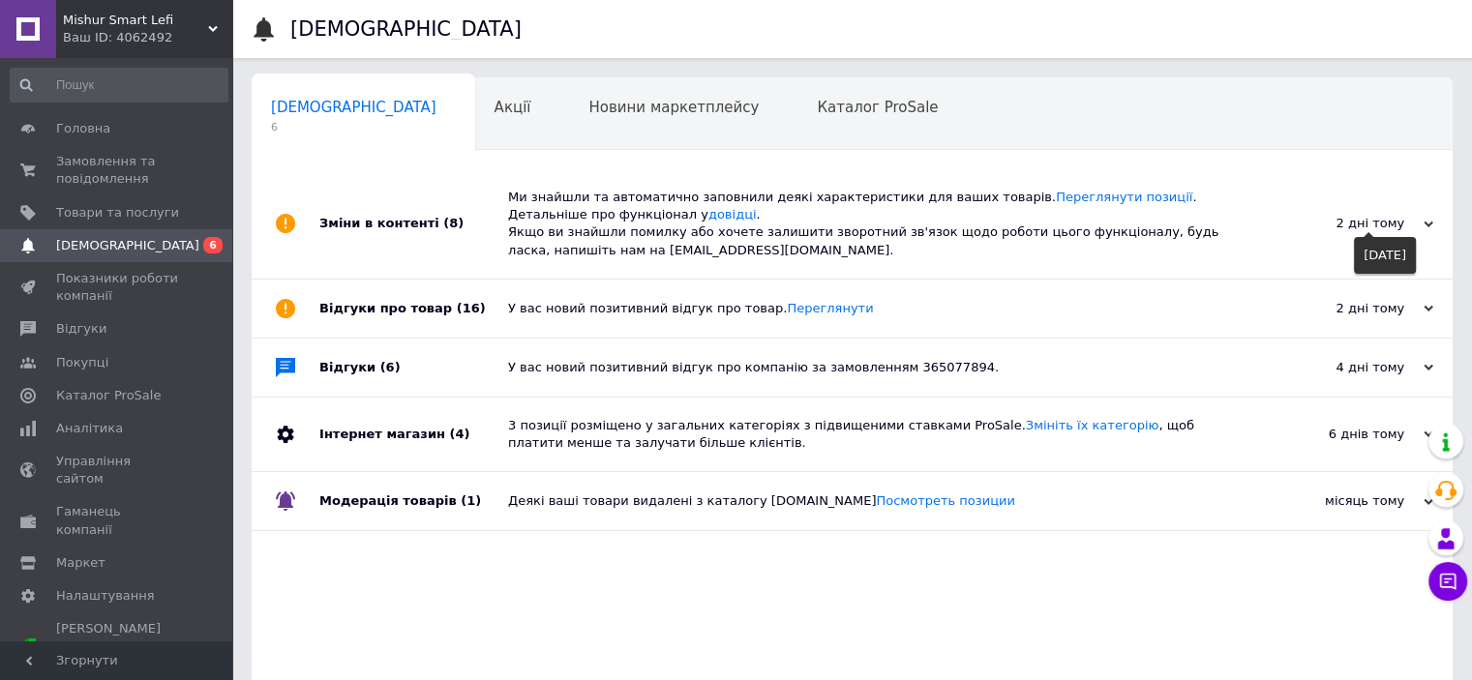 The image size is (1472, 680). What do you see at coordinates (471, 308) in the screenshot?
I see `span: (16)` at bounding box center [471, 308].